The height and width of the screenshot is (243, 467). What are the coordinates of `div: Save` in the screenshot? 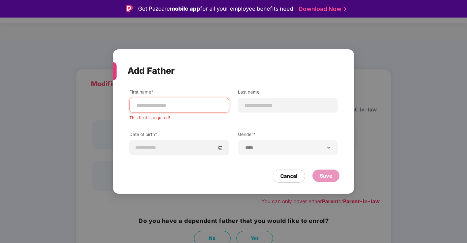 It's located at (326, 176).